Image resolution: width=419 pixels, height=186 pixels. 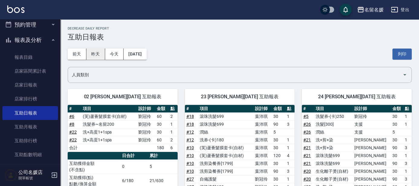 I want to click on td: 洗髮券-(卡)250, so click(x=333, y=117).